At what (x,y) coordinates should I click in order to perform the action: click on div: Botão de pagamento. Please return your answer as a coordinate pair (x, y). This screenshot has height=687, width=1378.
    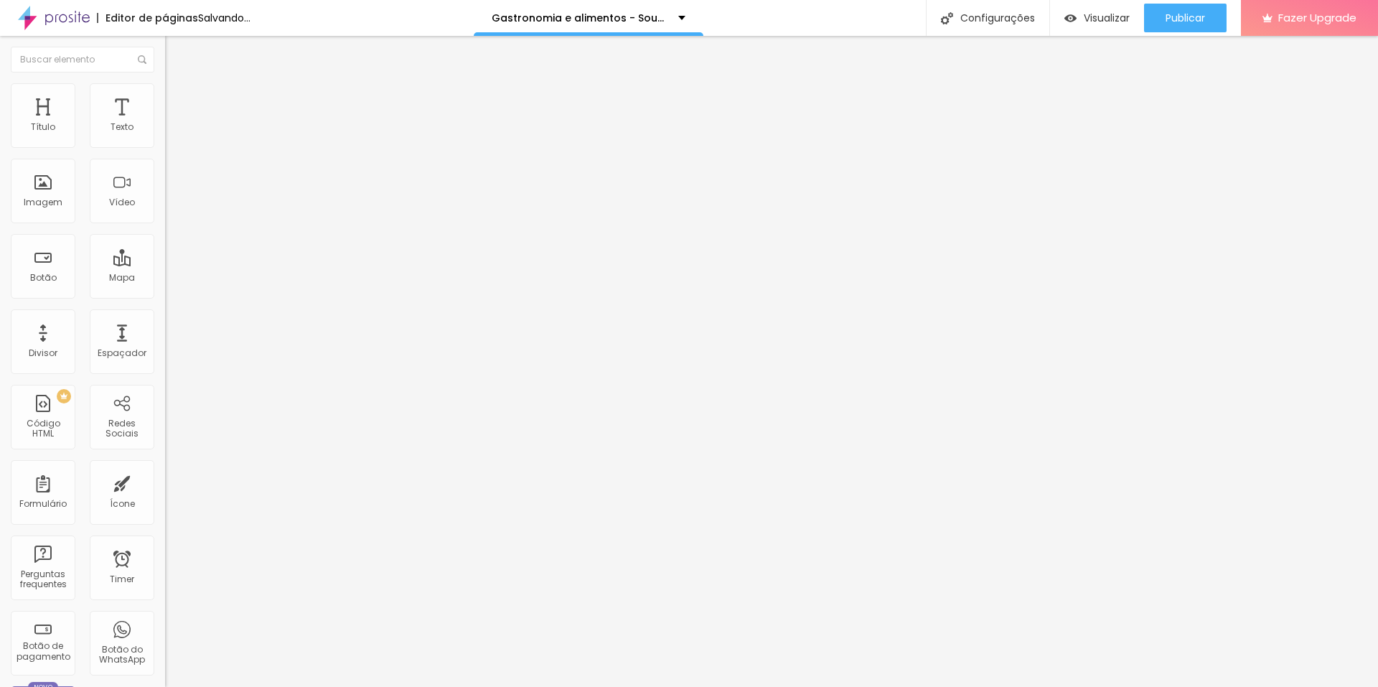
    Looking at the image, I should click on (42, 651).